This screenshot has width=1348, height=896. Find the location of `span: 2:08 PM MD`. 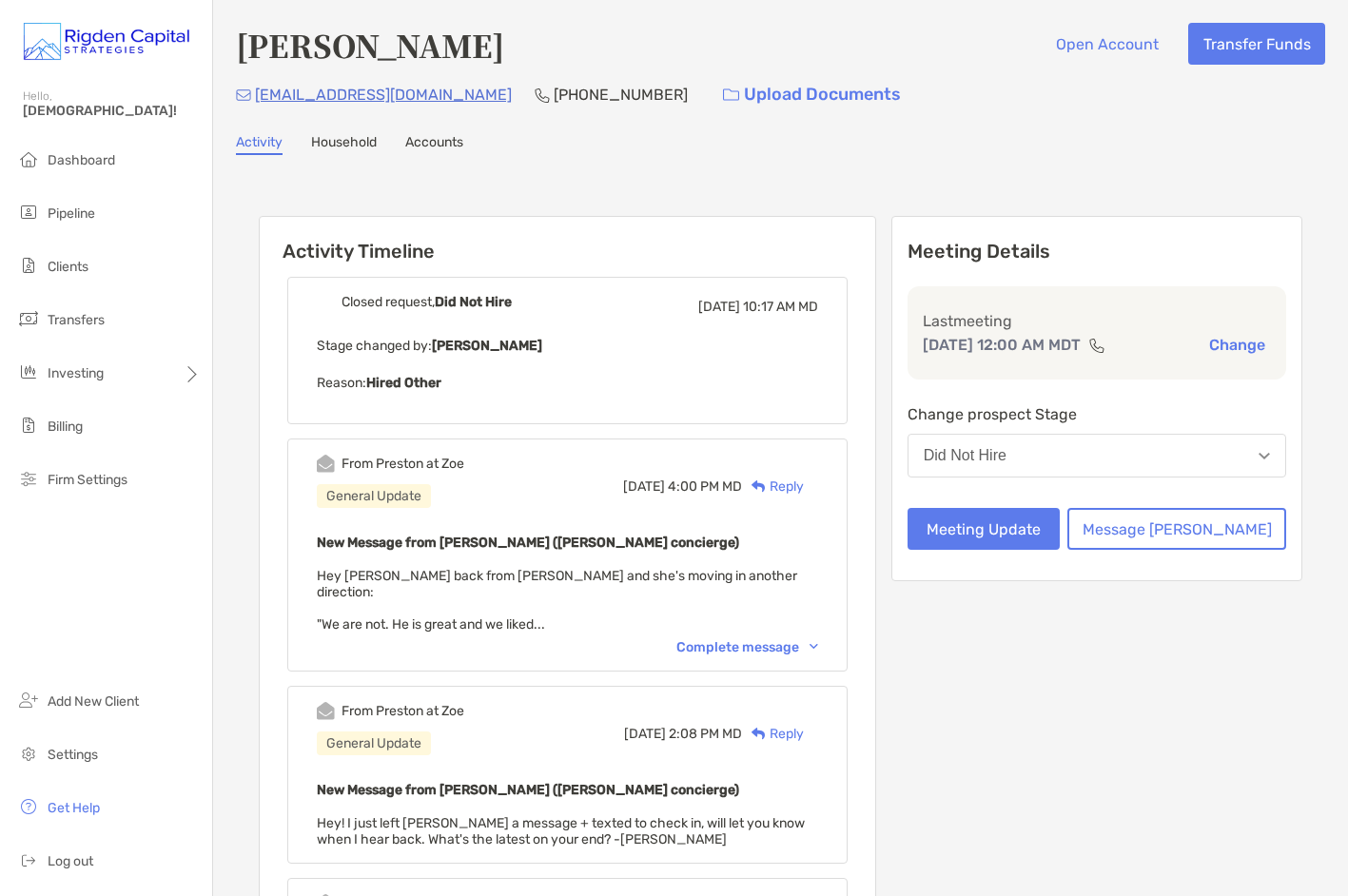

span: 2:08 PM MD is located at coordinates (705, 733).